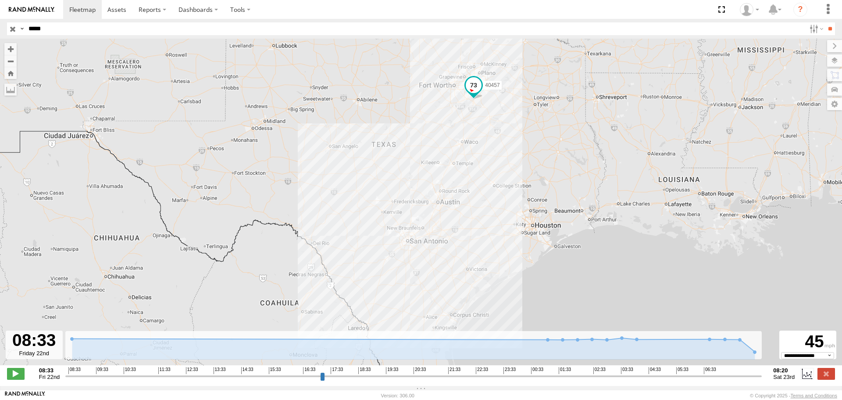 This screenshot has height=400, width=842. I want to click on span: Sat 23rd Aug 2025, so click(784, 376).